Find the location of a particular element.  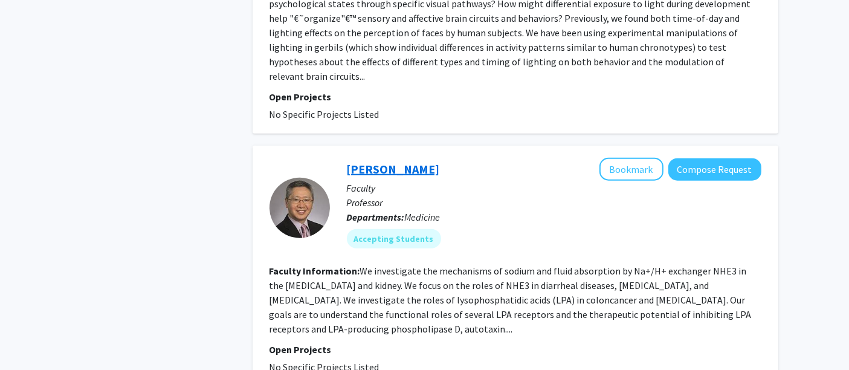

b: Departments: is located at coordinates (376, 217).